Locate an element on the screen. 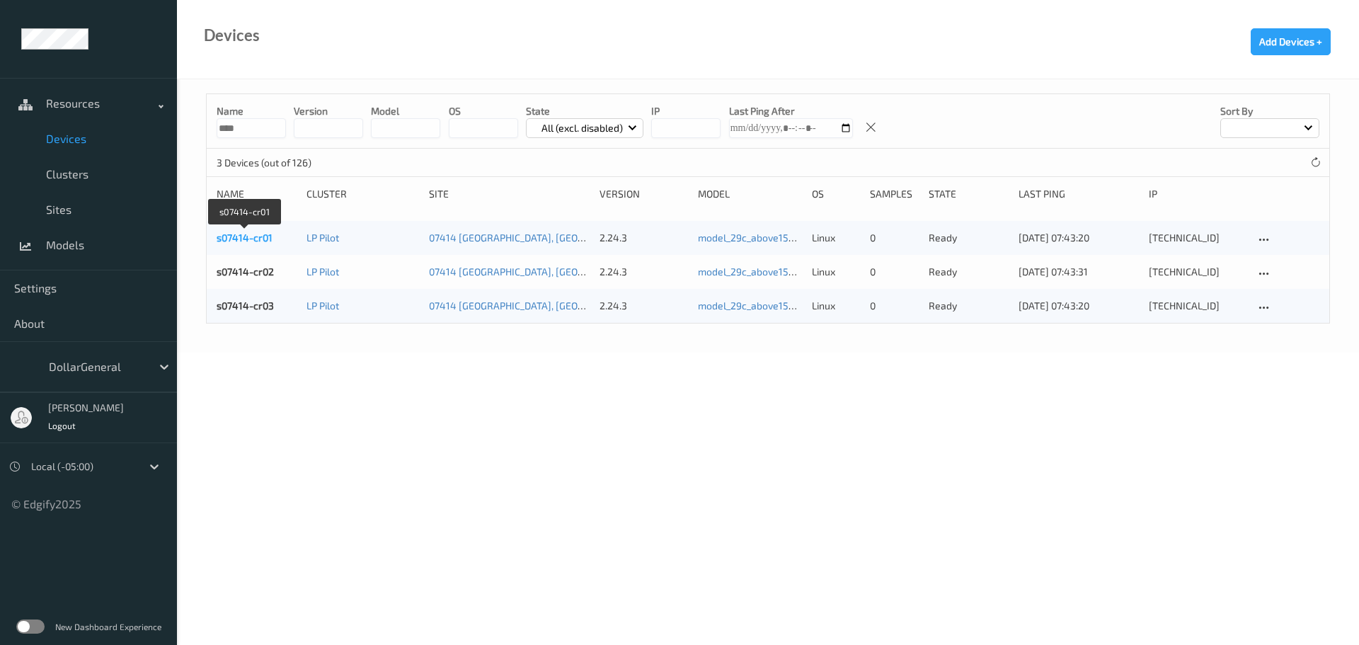  p: version is located at coordinates (328, 111).